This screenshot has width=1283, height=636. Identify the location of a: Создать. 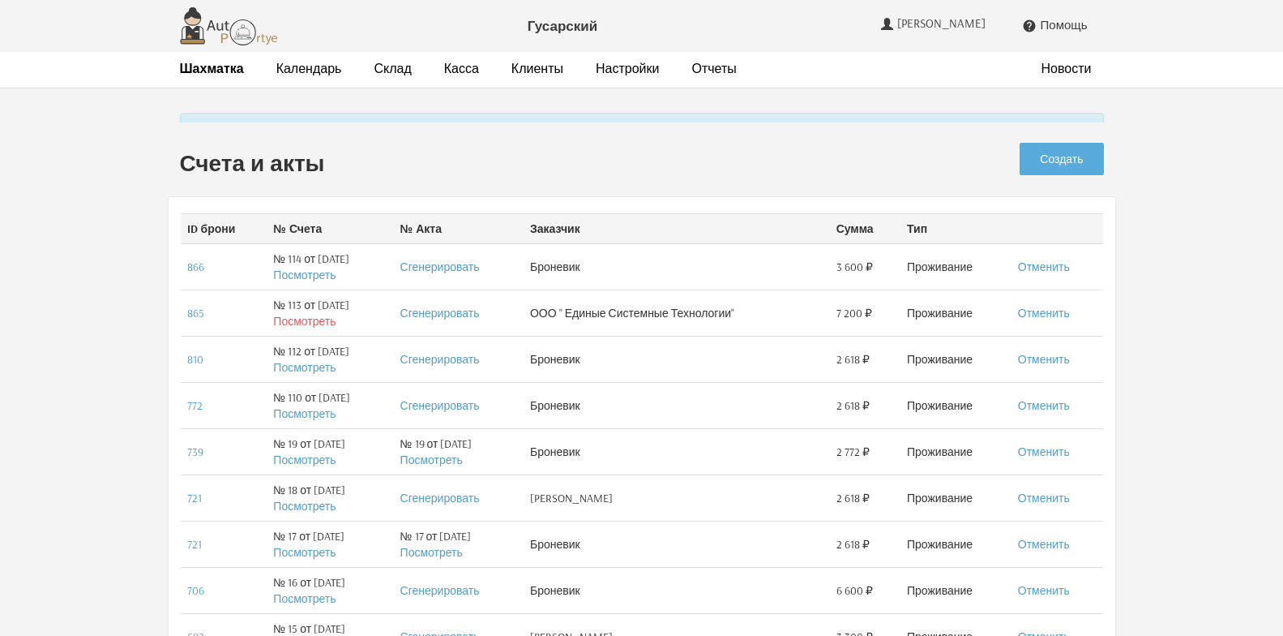
(1061, 159).